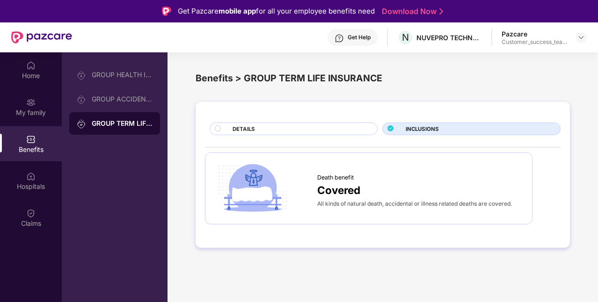 The height and width of the screenshot is (302, 598). What do you see at coordinates (244, 129) in the screenshot?
I see `span: DETAILS` at bounding box center [244, 129].